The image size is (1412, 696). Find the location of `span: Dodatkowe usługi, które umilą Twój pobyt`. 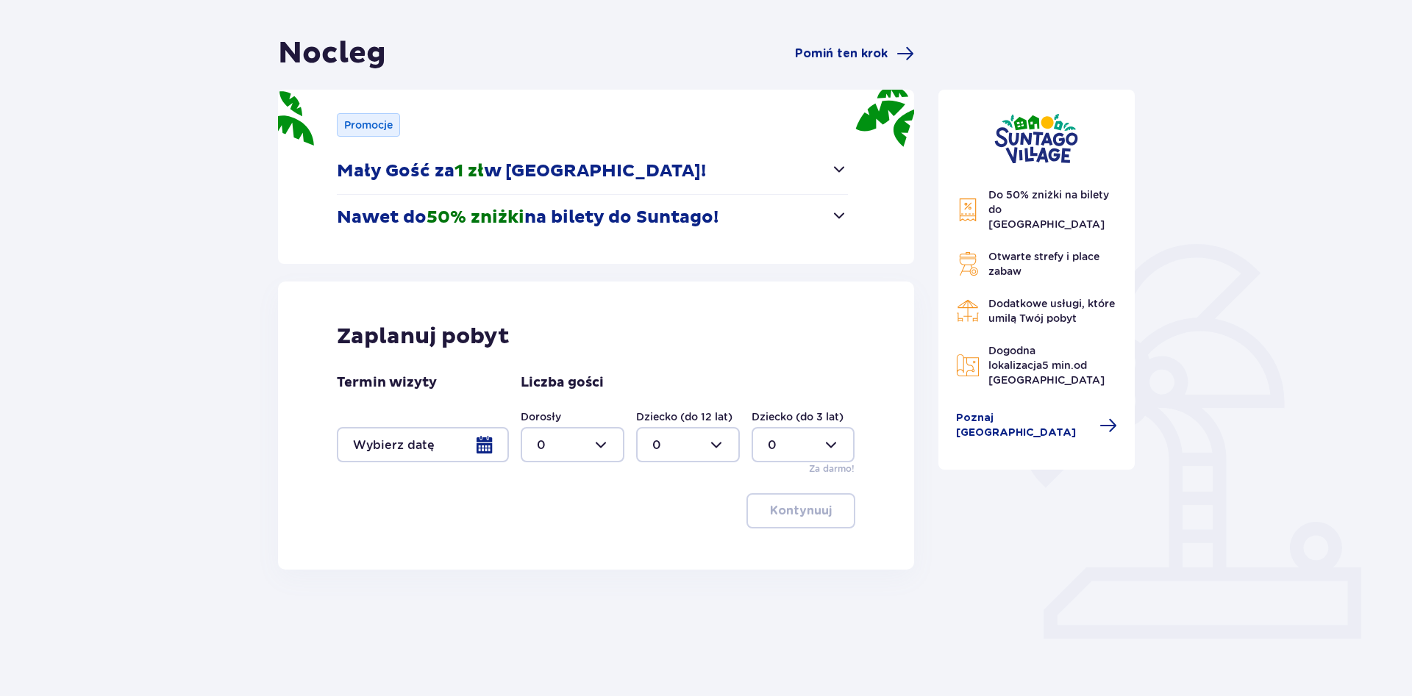

span: Dodatkowe usługi, które umilą Twój pobyt is located at coordinates (1052, 311).